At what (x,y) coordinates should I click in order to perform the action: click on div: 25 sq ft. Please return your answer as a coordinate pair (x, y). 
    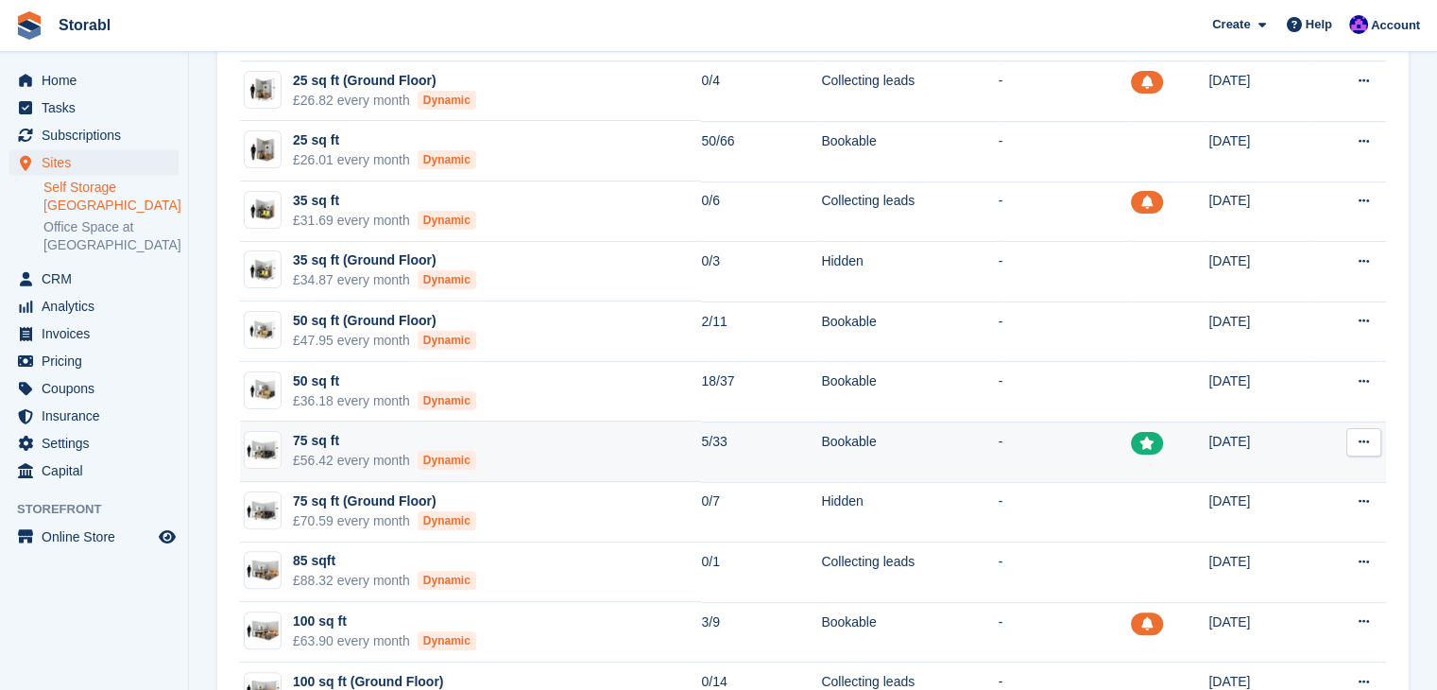
    Looking at the image, I should click on (384, 140).